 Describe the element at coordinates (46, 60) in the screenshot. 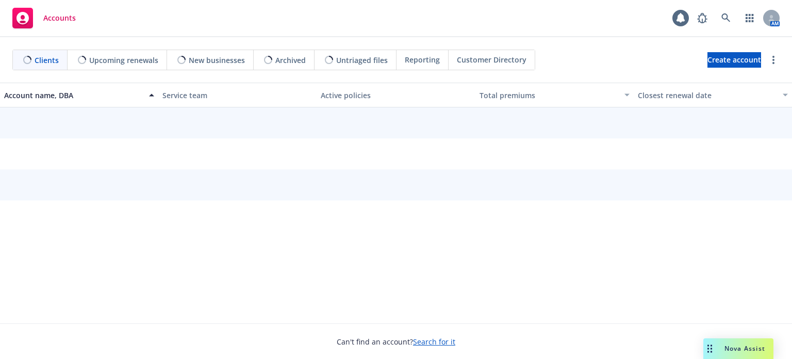

I see `span: Clients` at that location.